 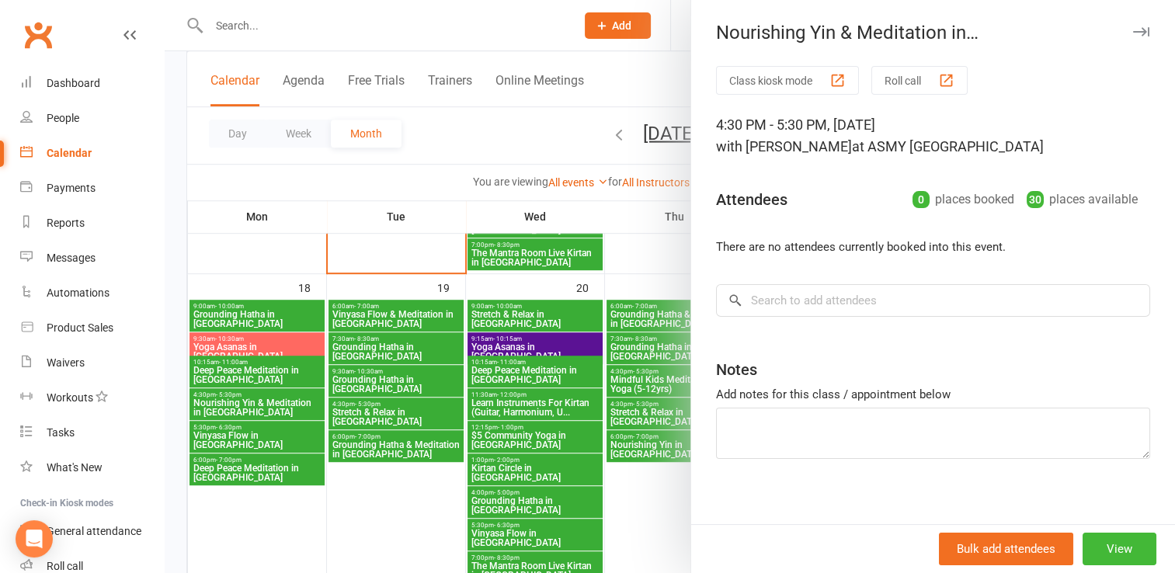 I want to click on a: What's New, so click(x=92, y=468).